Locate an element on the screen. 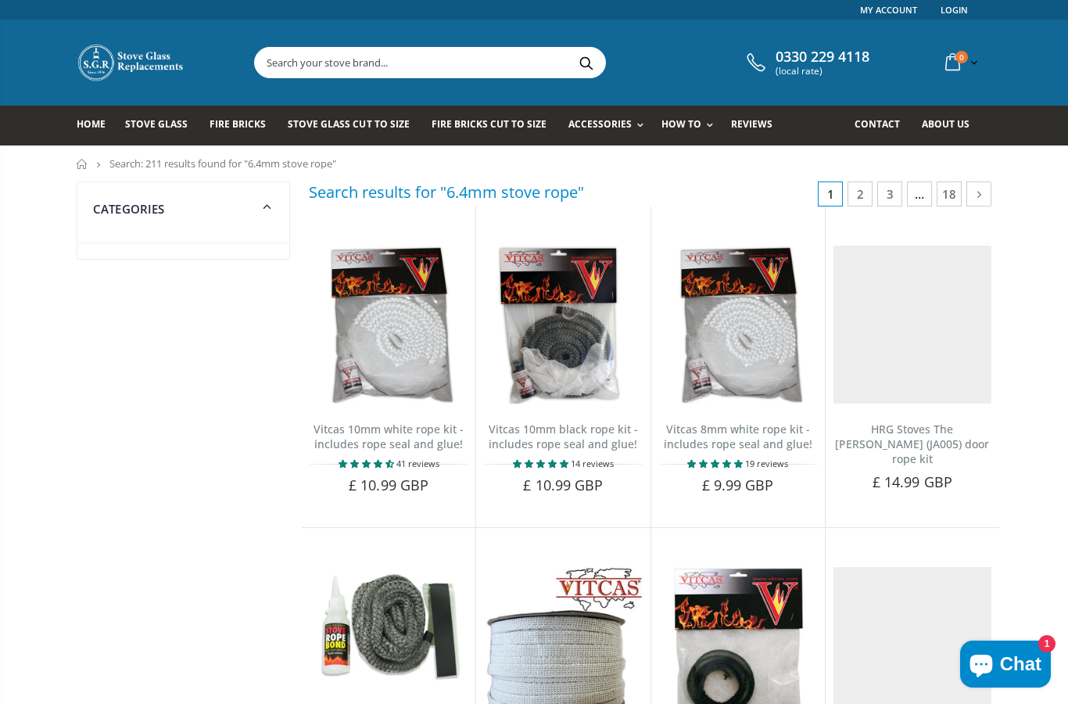  a: Vitcas 10mm black rope kit - includes rope seal and glue! is located at coordinates (563, 436).